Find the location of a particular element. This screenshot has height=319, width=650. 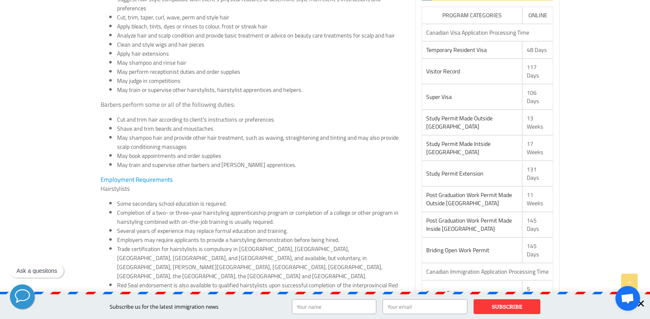

li: Several years of experience may replace formal education and training. is located at coordinates (260, 231).